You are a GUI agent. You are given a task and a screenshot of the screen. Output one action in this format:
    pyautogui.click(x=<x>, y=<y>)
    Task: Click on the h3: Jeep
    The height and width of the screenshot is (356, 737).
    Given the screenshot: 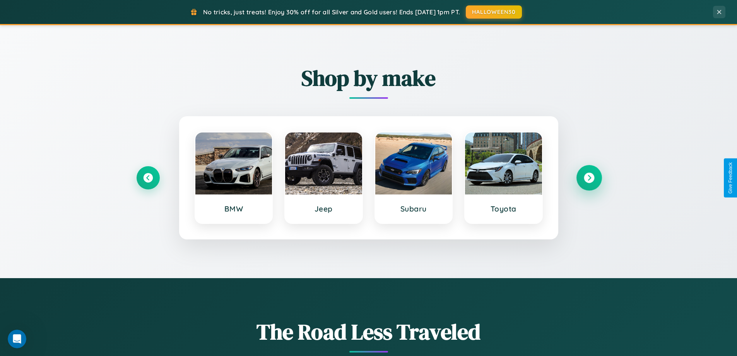 What is the action you would take?
    pyautogui.click(x=324, y=209)
    